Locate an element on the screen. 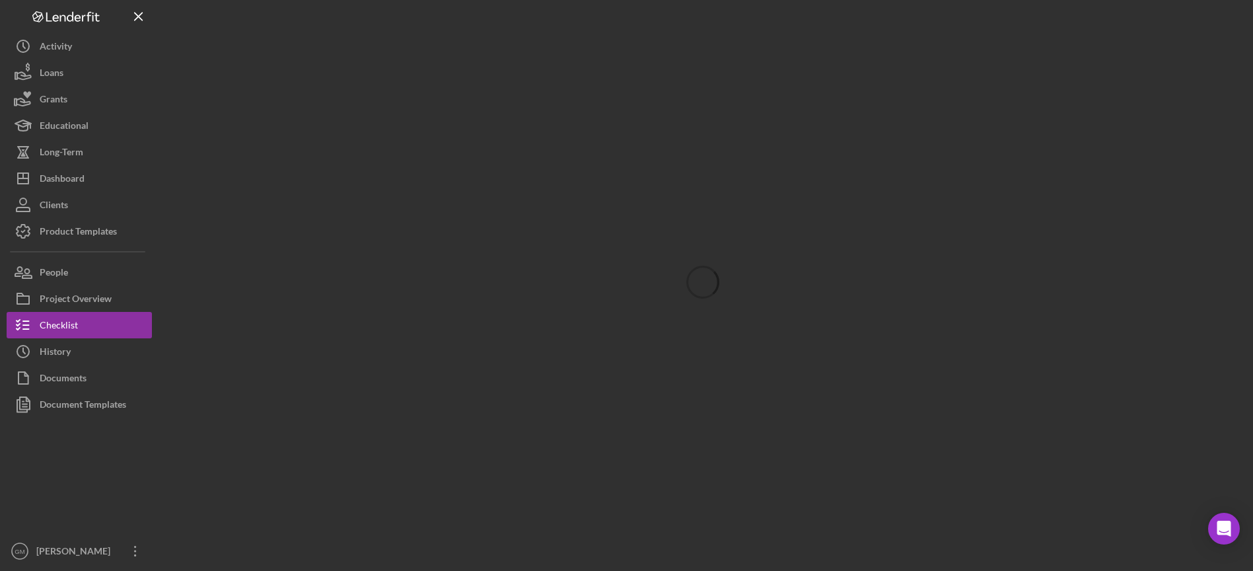 This screenshot has width=1253, height=571. div: Clients is located at coordinates (53, 206).